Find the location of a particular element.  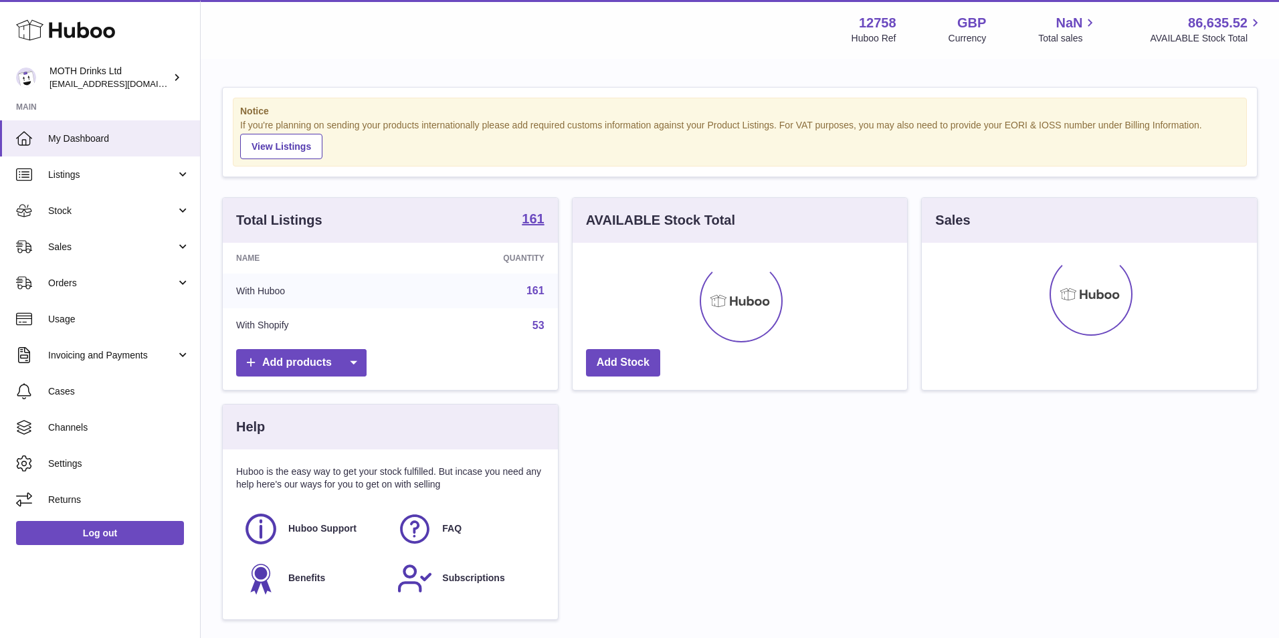

span: Orders is located at coordinates (112, 283).